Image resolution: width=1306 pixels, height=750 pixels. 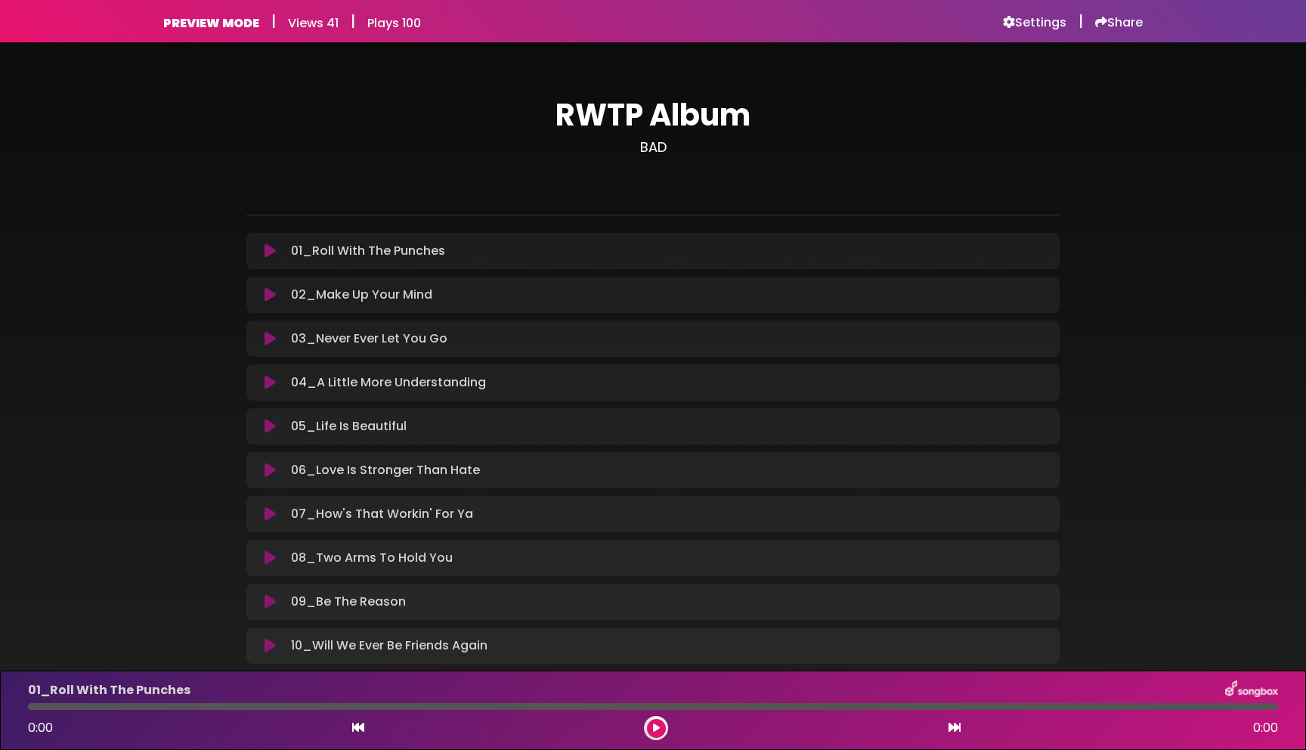 I want to click on p: 10_Will We Ever Be Friends Again, so click(x=389, y=646).